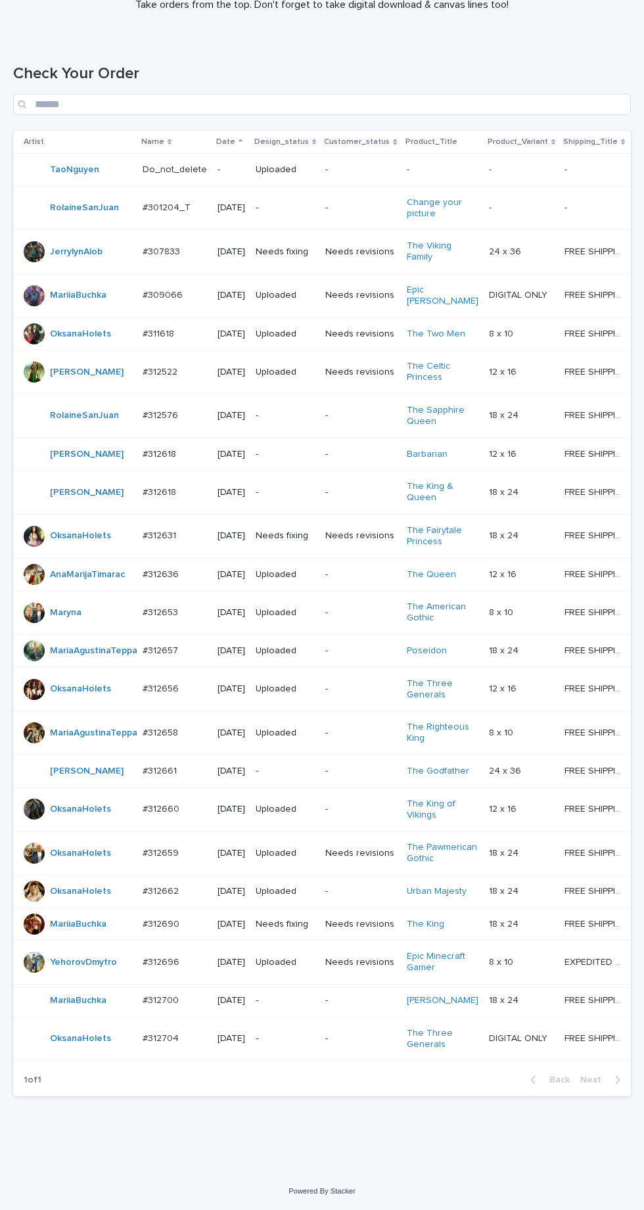 Image resolution: width=644 pixels, height=1210 pixels. What do you see at coordinates (32, 1080) in the screenshot?
I see `p: 1 of 1` at bounding box center [32, 1080].